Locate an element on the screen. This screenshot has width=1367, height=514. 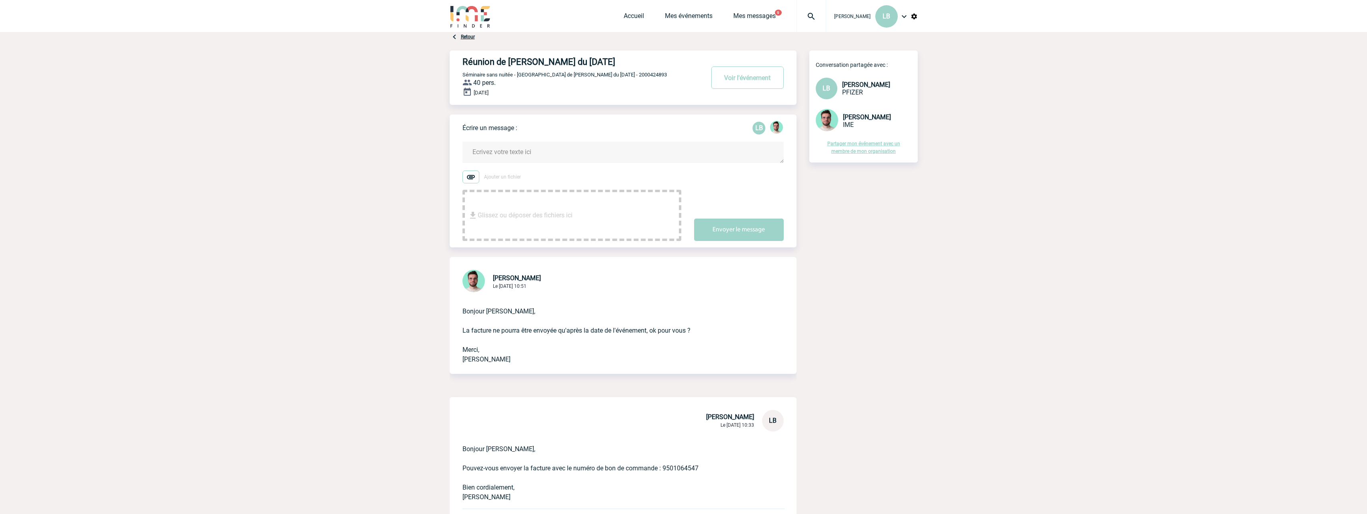
img: IME-Finder is located at coordinates (471, 16).